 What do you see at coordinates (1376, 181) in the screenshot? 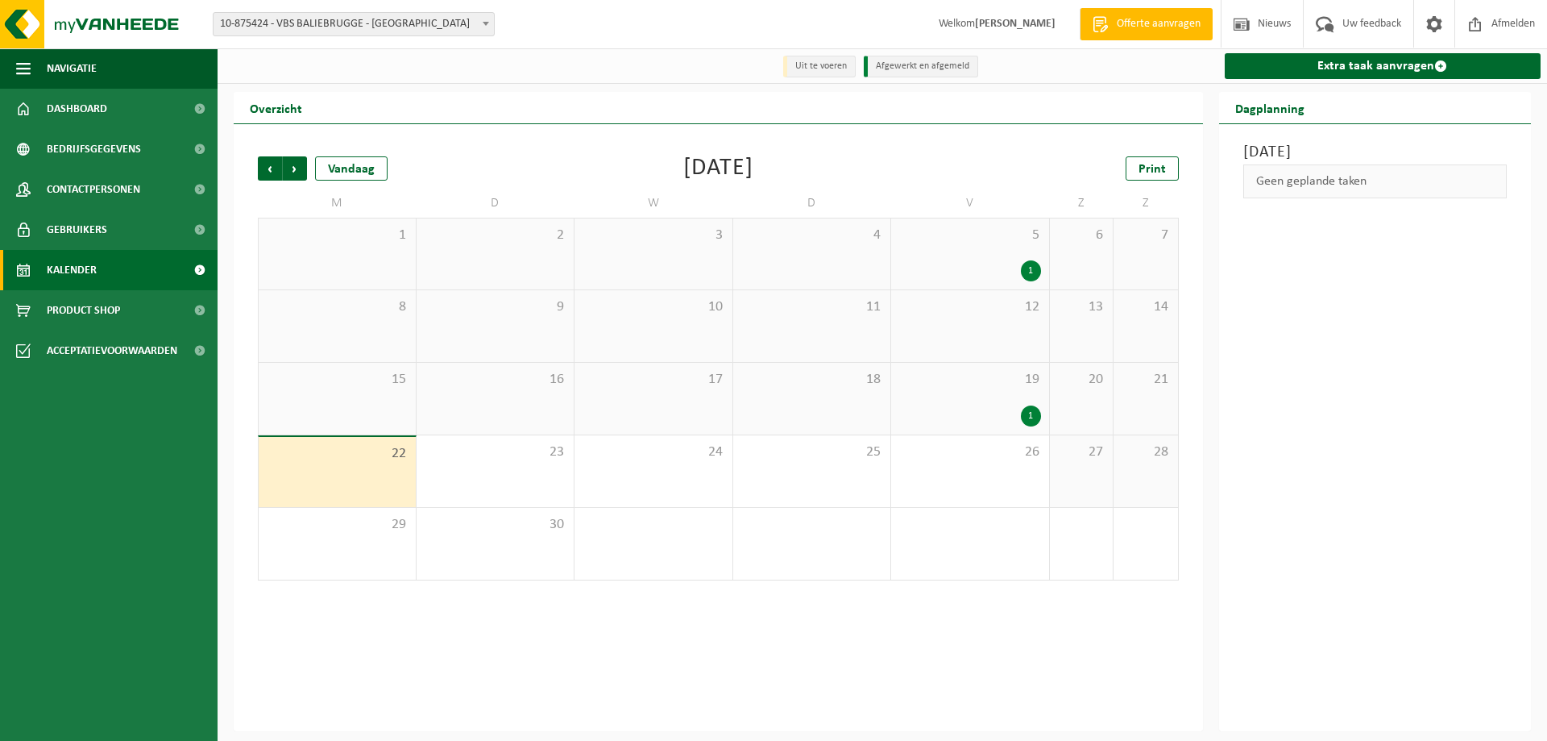
I see `div: Geen geplande taken` at bounding box center [1376, 181].